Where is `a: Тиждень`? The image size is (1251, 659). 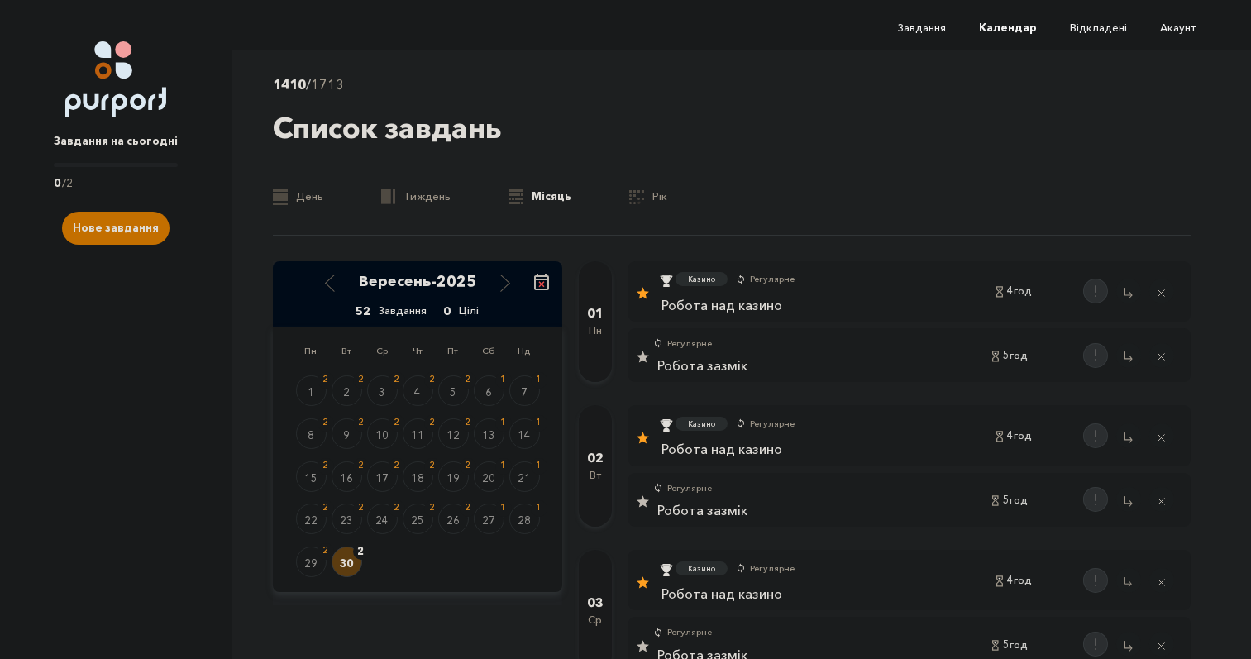 a: Тиждень is located at coordinates (416, 197).